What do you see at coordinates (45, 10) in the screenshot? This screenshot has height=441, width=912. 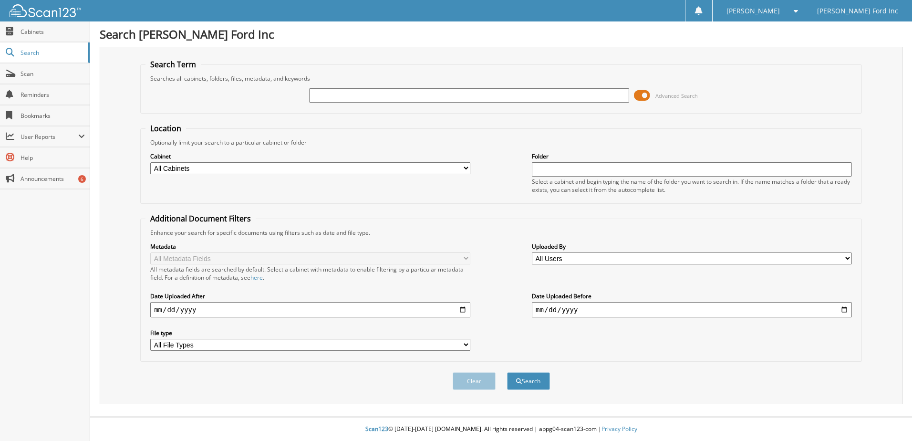 I see `img: scan123-logo-white.svg` at bounding box center [45, 10].